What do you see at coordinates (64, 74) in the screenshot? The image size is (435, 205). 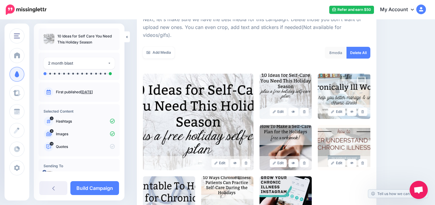 I see `li: A post will be sent on day 4` at bounding box center [64, 74].